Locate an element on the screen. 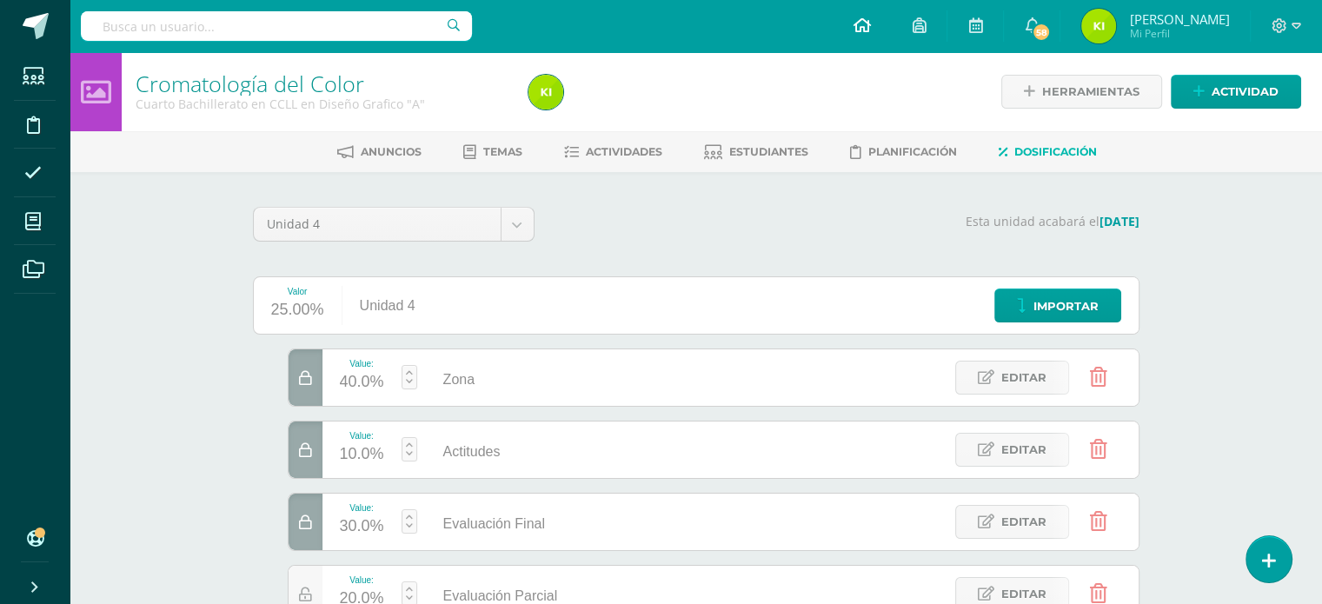  a: Anuncios is located at coordinates (379, 152).